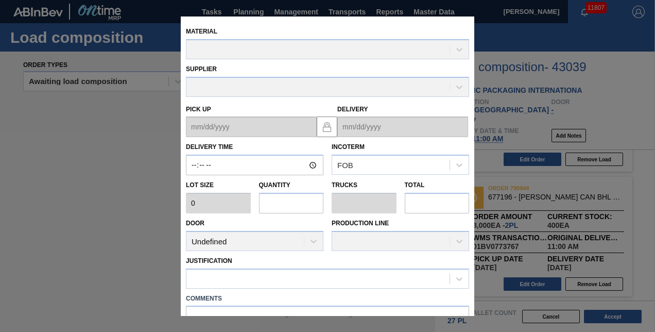 The width and height of the screenshot is (655, 332). What do you see at coordinates (254, 147) in the screenshot?
I see `label: Delivery Time` at bounding box center [254, 147].